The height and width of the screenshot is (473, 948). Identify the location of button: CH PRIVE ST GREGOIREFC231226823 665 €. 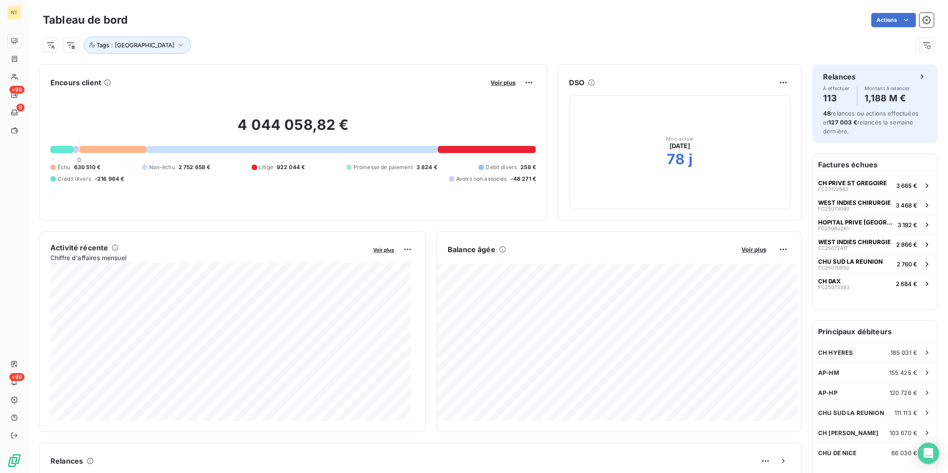
(874, 185).